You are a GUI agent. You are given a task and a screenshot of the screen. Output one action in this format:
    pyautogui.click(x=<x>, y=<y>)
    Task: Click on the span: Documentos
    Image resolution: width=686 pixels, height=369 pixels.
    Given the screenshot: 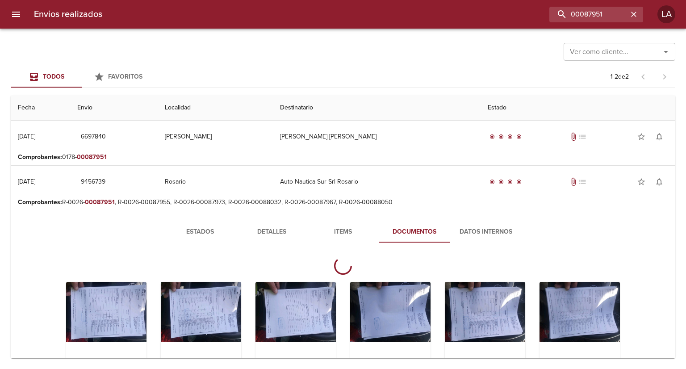 What is the action you would take?
    pyautogui.click(x=415, y=232)
    